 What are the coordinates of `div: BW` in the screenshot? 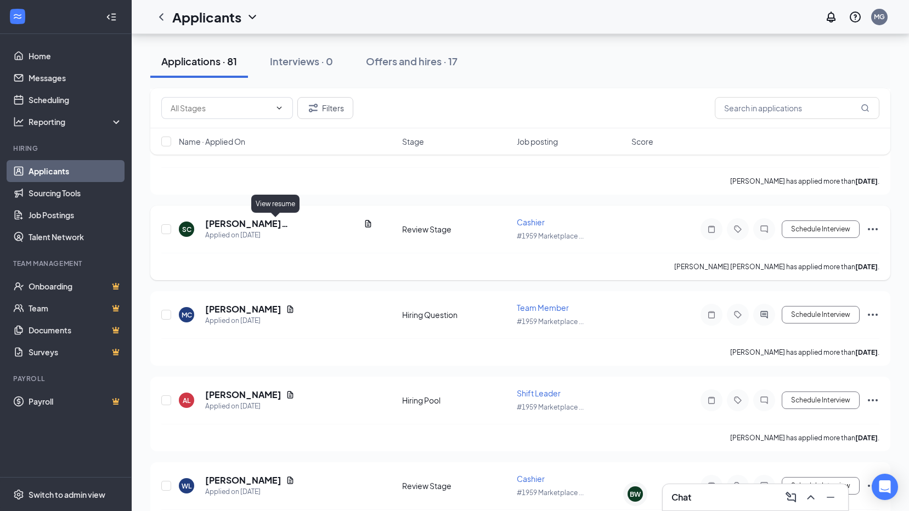 It's located at (636, 494).